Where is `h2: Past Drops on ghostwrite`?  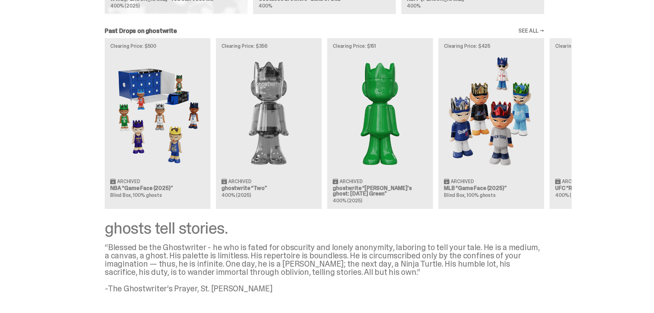 h2: Past Drops on ghostwrite is located at coordinates (141, 31).